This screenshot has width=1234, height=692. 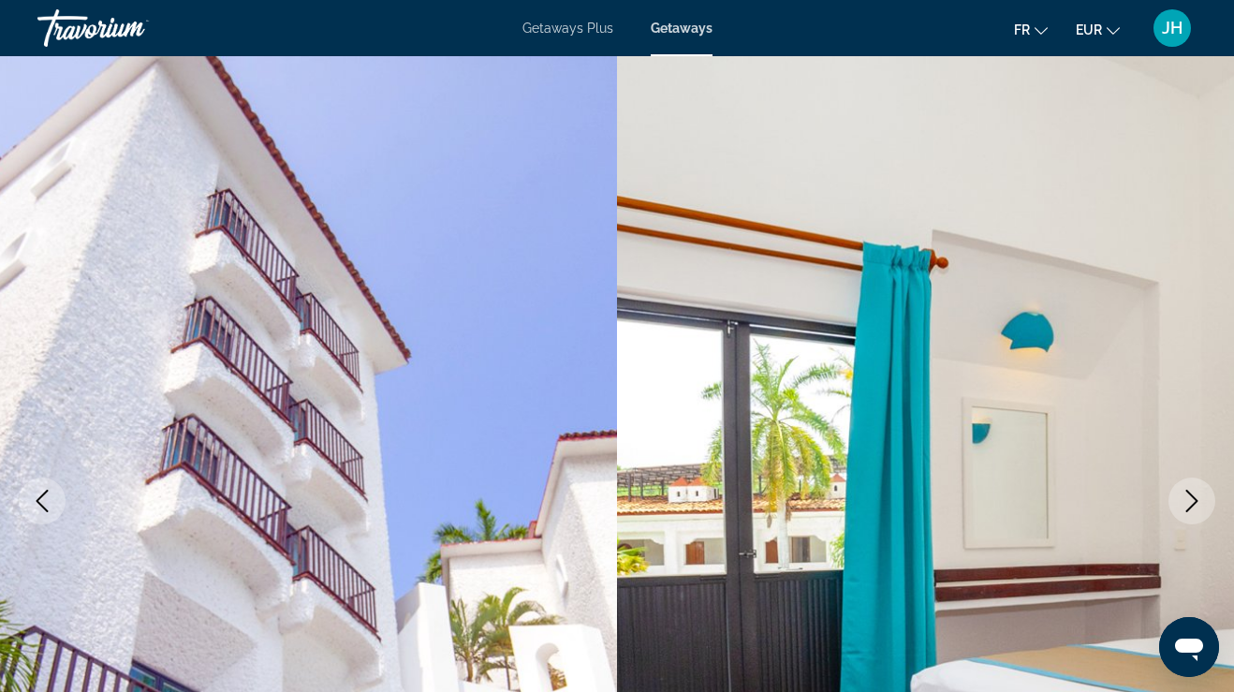 I want to click on button: User Menu, so click(x=1172, y=28).